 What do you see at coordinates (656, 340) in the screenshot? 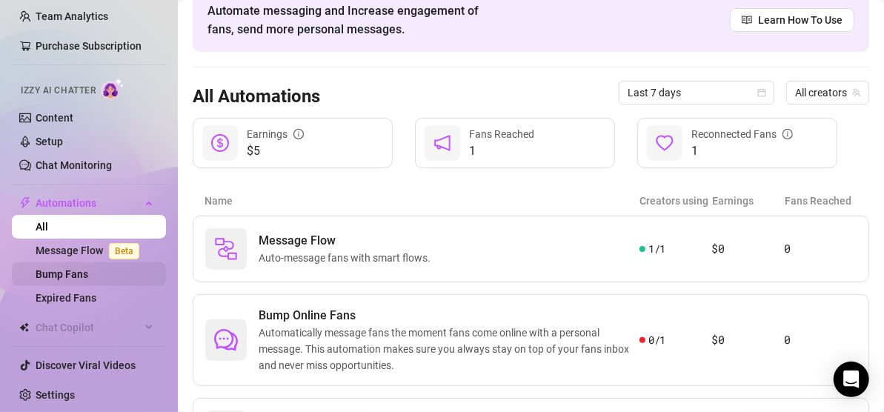
I see `span: 0 / 1` at bounding box center [656, 340].